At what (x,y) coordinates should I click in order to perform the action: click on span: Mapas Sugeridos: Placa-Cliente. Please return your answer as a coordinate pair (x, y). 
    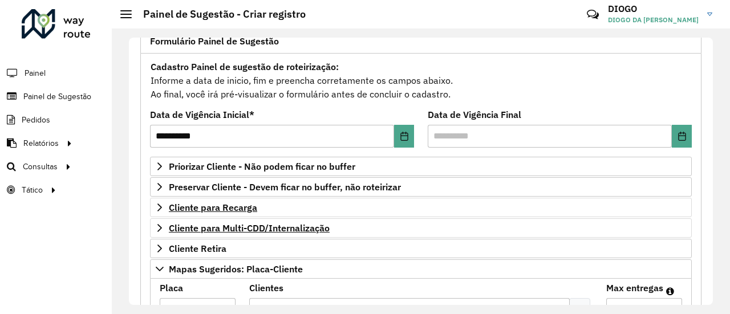
    Looking at the image, I should click on (236, 269).